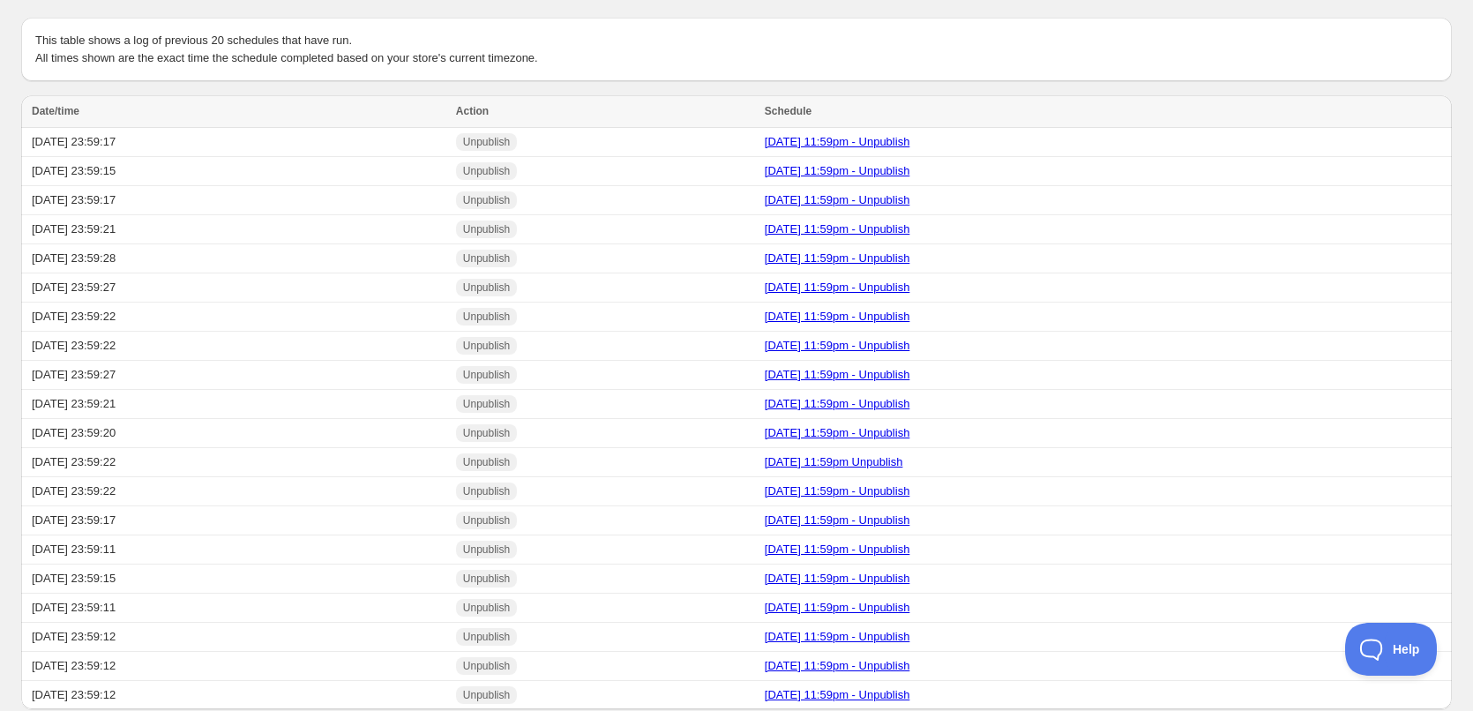  I want to click on p: This table shows a log of previous 20 schedules that have run., so click(736, 41).